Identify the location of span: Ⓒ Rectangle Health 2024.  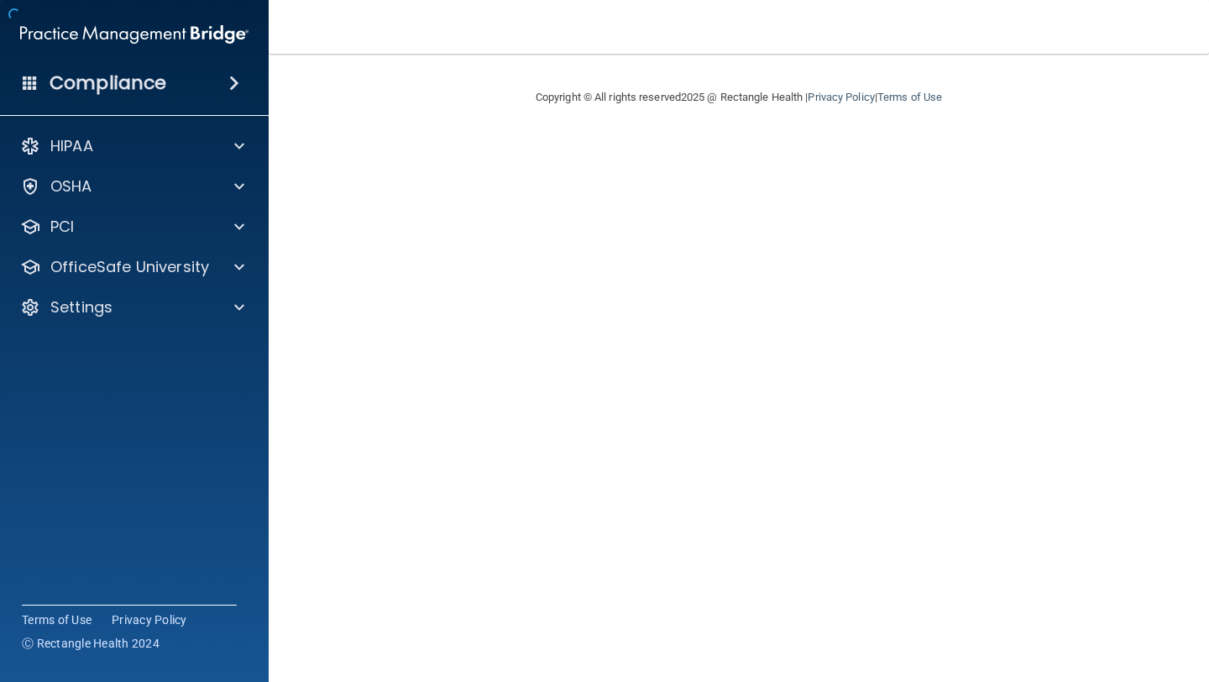
(91, 643).